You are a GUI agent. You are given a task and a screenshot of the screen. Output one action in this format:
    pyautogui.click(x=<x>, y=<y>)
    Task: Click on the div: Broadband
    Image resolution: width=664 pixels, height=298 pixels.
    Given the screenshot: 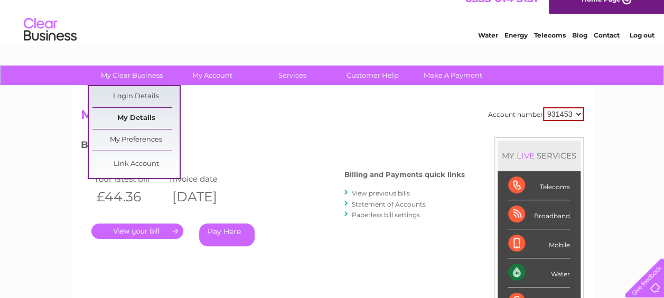 What is the action you would take?
    pyautogui.click(x=539, y=215)
    